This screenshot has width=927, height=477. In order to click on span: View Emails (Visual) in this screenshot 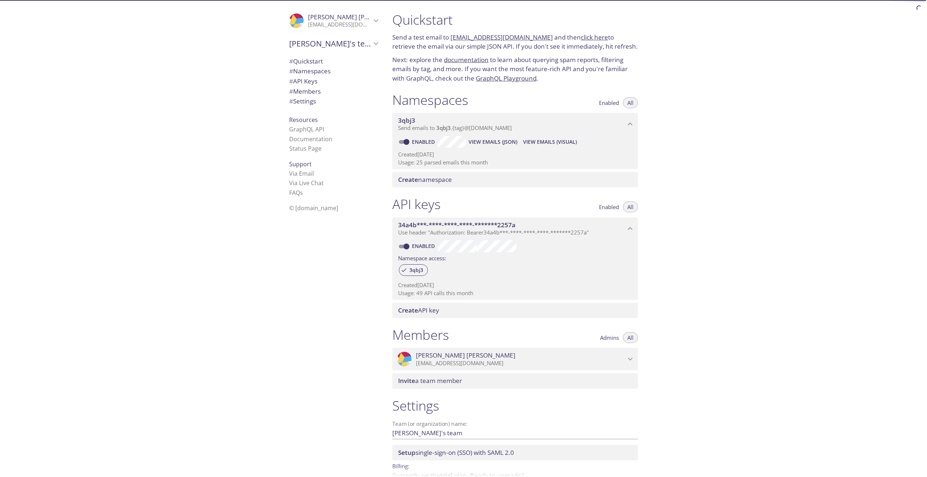, I will do `click(550, 142)`.